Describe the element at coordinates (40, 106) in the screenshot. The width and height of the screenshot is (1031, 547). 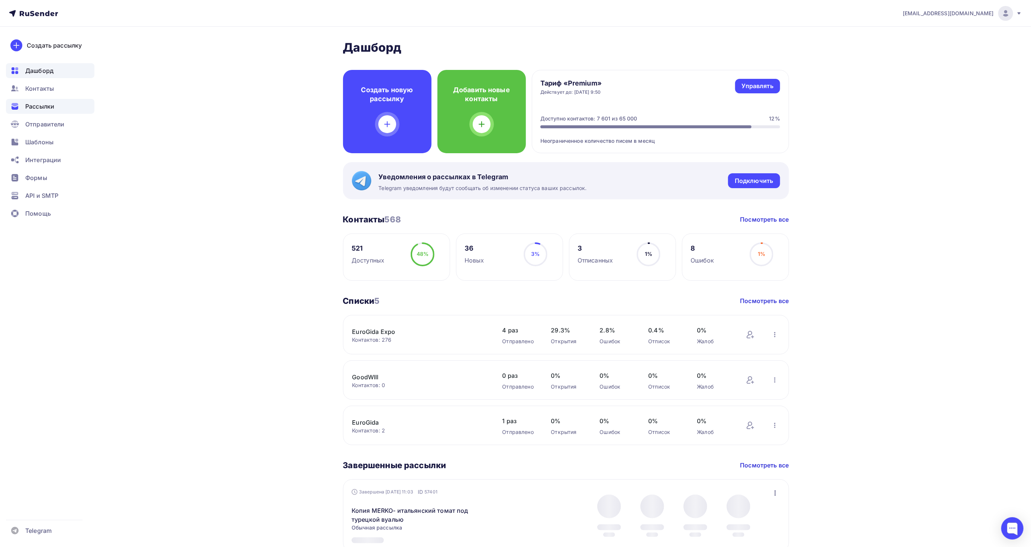
I see `span: Рассылки` at that location.